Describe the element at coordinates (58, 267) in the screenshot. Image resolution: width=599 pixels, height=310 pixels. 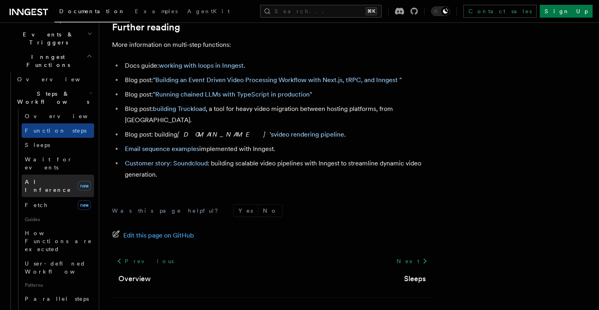
I see `a: User-defined Workflows` at that location.